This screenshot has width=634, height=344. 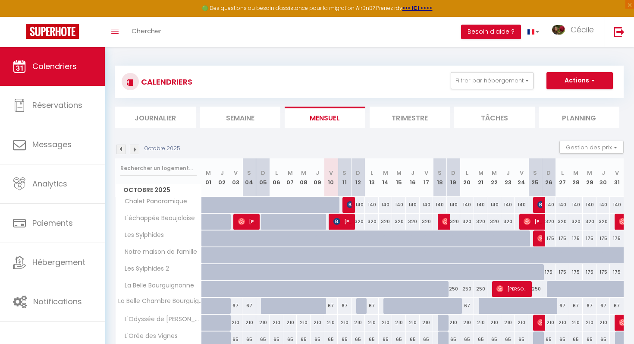 What do you see at coordinates (580, 117) in the screenshot?
I see `li: Planning` at bounding box center [580, 117].